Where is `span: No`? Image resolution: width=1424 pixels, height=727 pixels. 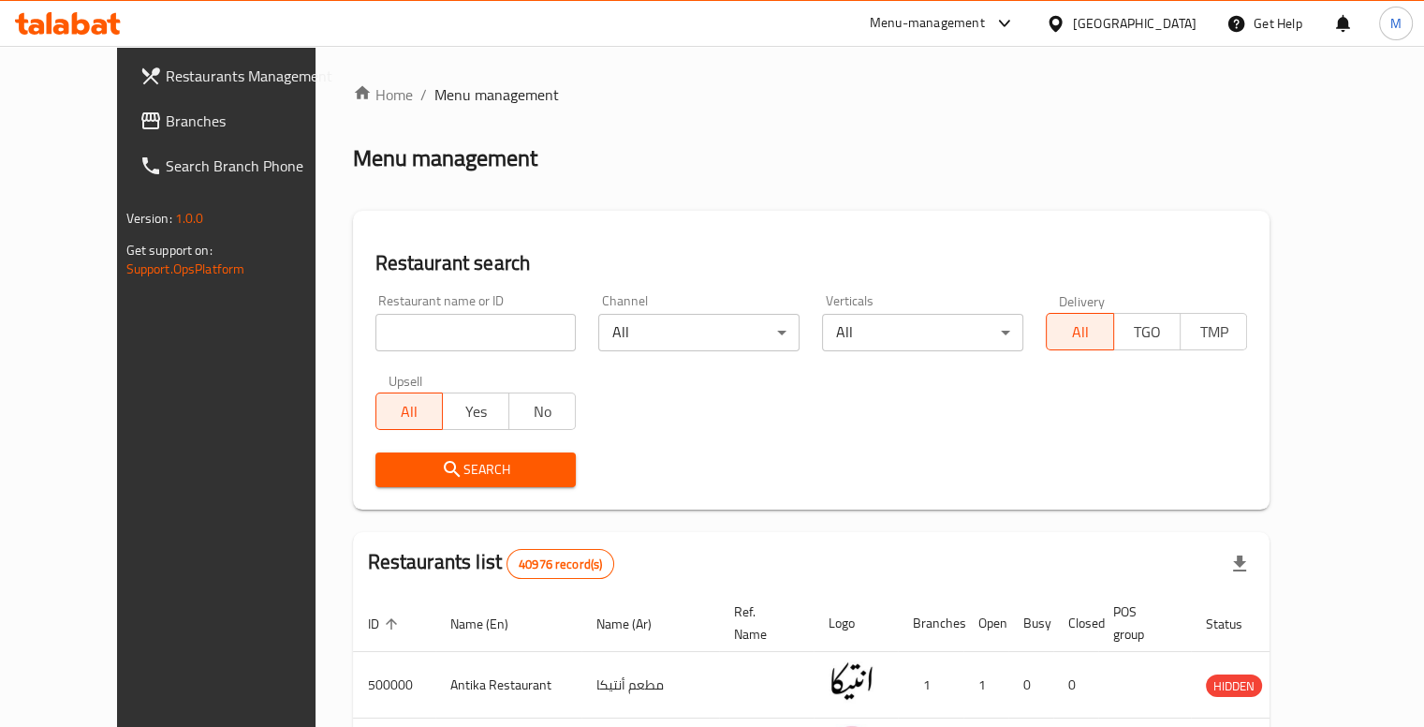 span: No is located at coordinates (542, 411).